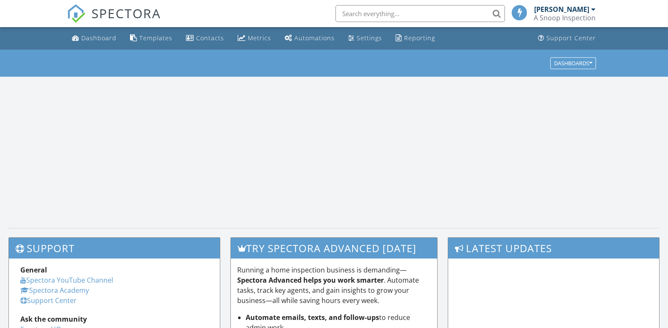  I want to click on div: Dashboards, so click(574, 63).